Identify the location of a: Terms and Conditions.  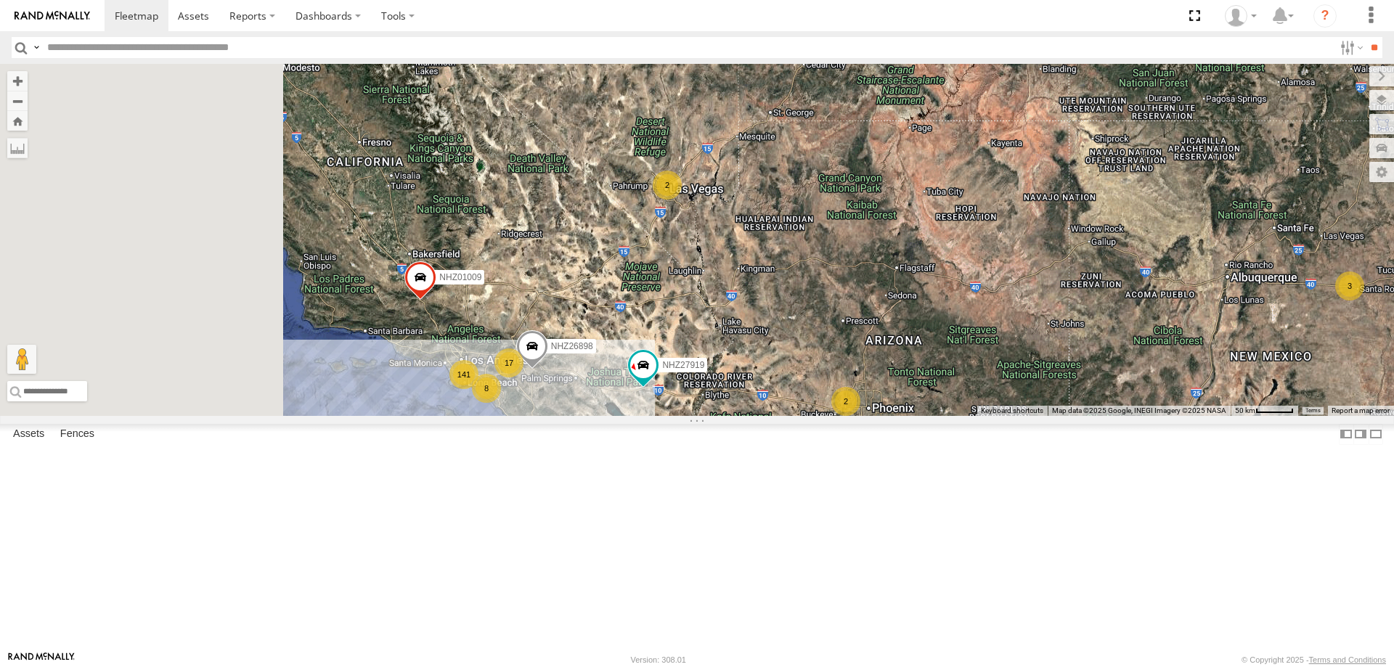
(1347, 660).